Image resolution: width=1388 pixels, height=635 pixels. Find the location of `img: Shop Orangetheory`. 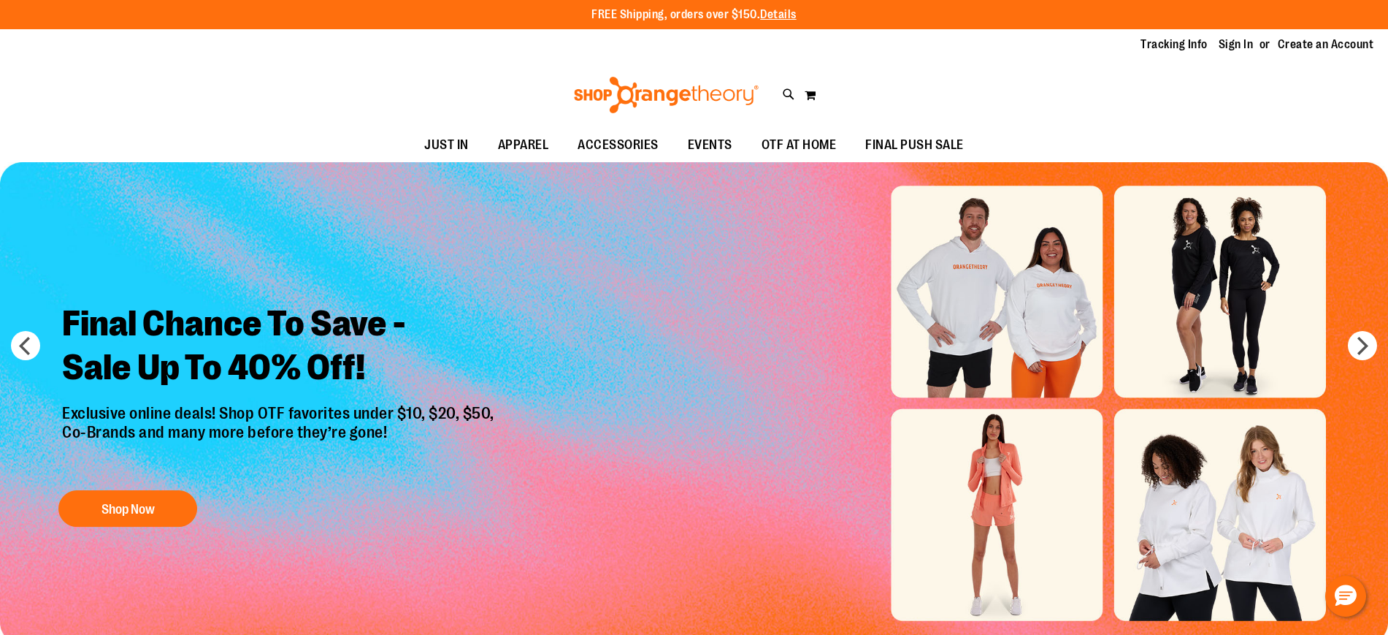

img: Shop Orangetheory is located at coordinates (666, 95).